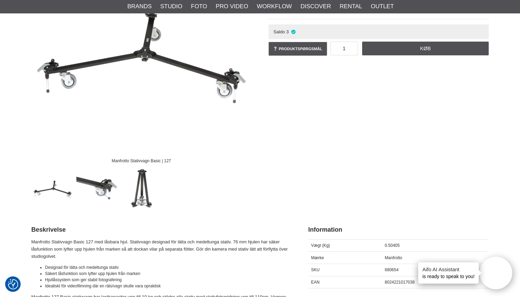  Describe the element at coordinates (168, 268) in the screenshot. I see `li: Designad för lätta och medeltunga stativ` at that location.